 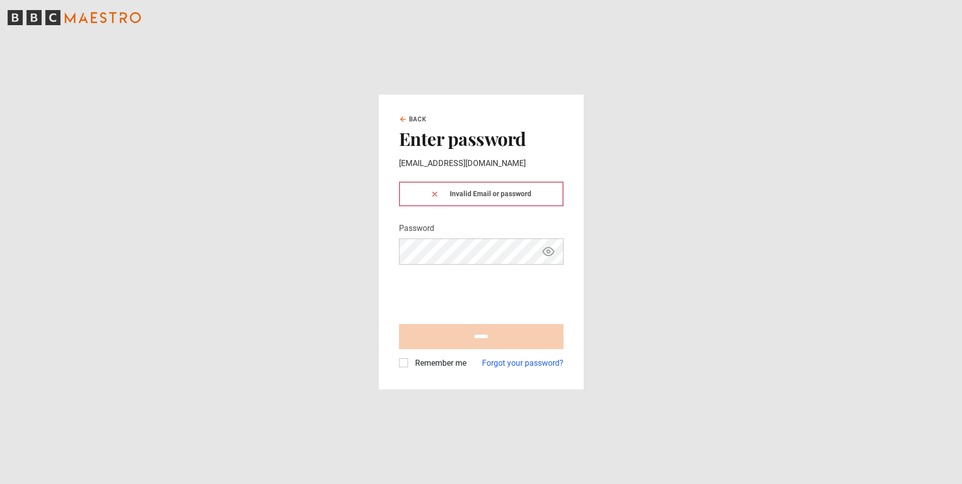 I want to click on a: Back, so click(x=413, y=119).